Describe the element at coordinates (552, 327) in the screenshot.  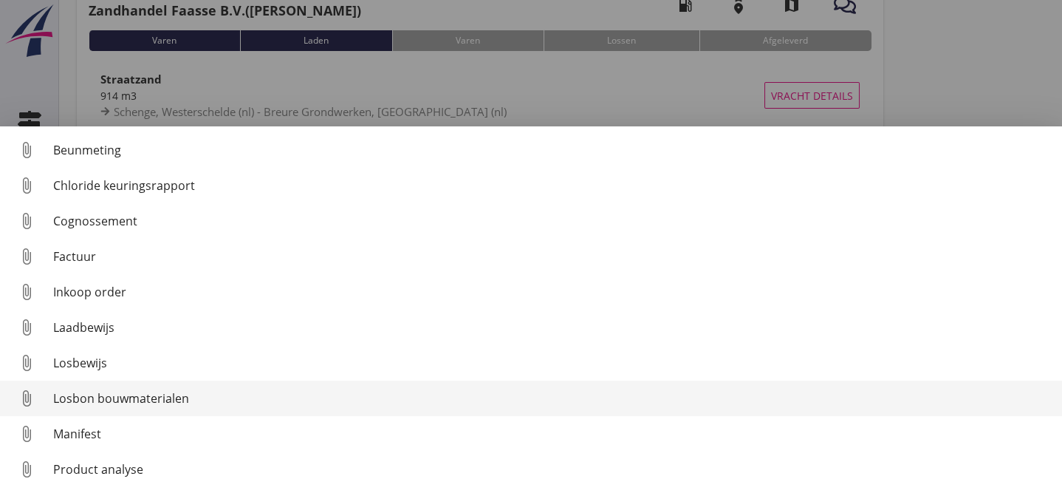
I see `div: Laadbewijs` at that location.